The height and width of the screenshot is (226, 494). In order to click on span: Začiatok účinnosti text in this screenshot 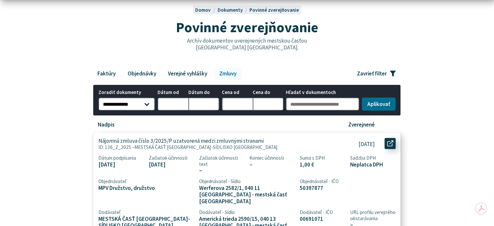, I will do `click(222, 161)`.